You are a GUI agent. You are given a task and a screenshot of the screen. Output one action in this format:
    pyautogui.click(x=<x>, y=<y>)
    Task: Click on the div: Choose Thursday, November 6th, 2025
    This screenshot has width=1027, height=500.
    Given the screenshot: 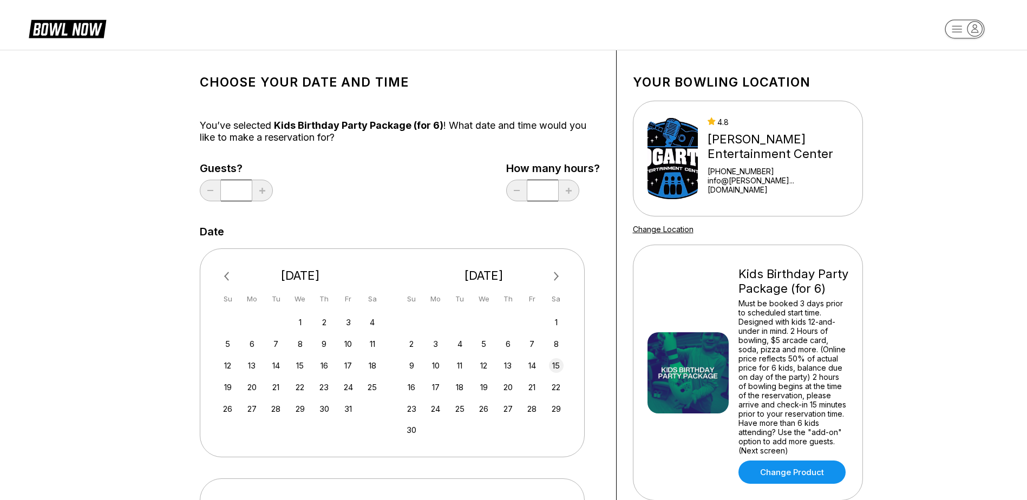 What is the action you would take?
    pyautogui.click(x=508, y=344)
    